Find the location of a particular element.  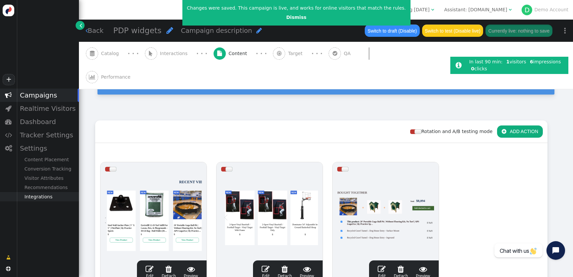

a: DDemo Account is located at coordinates (545, 10).